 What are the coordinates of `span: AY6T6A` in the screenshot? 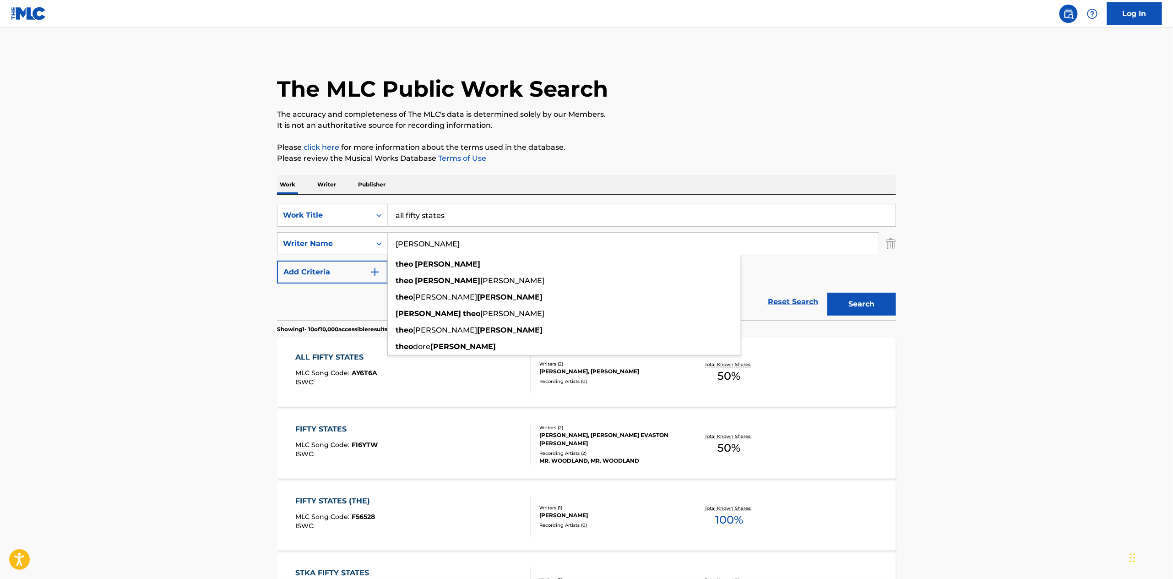 It's located at (365, 373).